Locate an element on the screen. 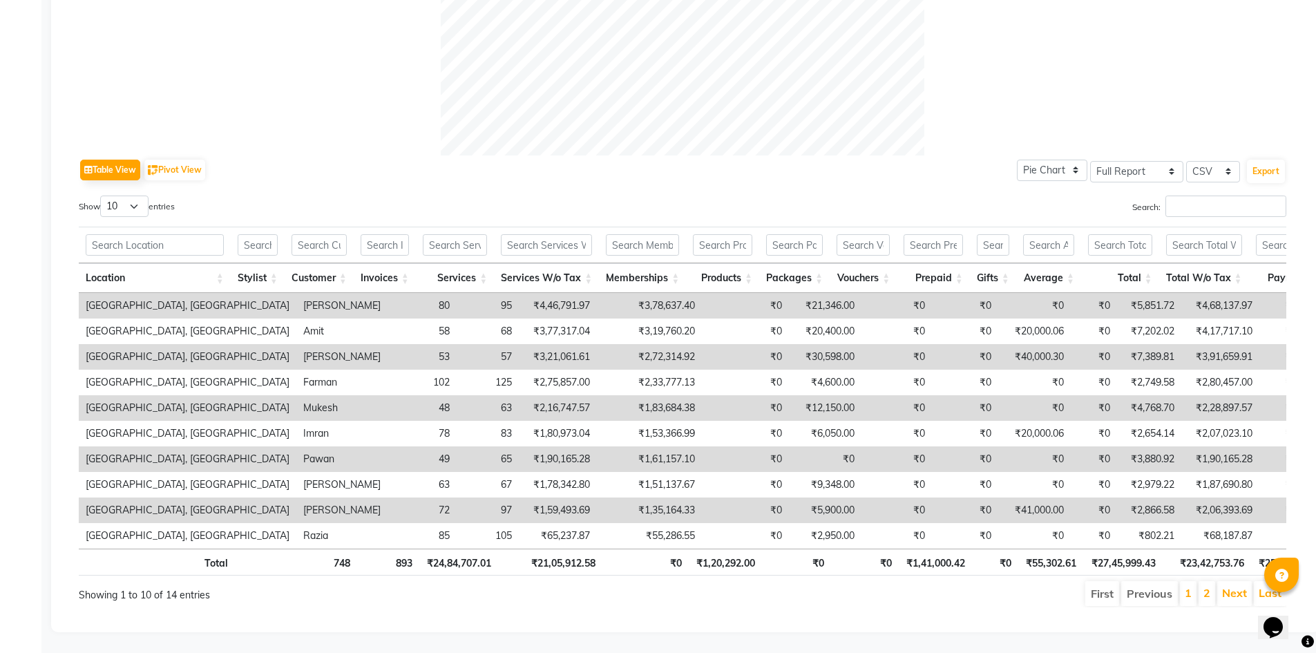 This screenshot has width=1316, height=653. input: Search Packages is located at coordinates (795, 245).